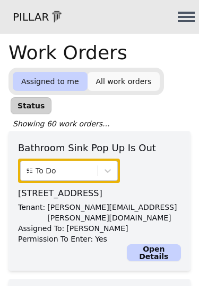 Image resolution: width=199 pixels, height=286 pixels. What do you see at coordinates (61, 124) in the screenshot?
I see `p: Showing 60 work orders...` at bounding box center [61, 124].